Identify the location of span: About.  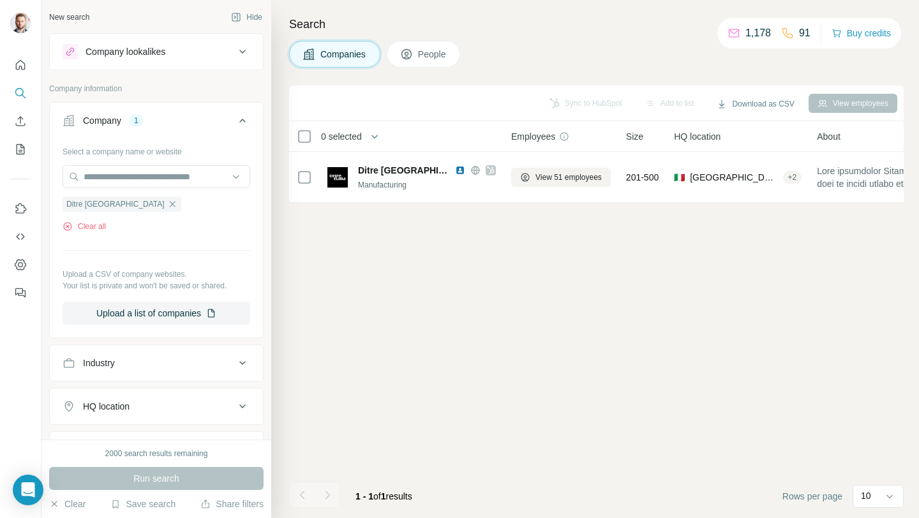
(828, 137).